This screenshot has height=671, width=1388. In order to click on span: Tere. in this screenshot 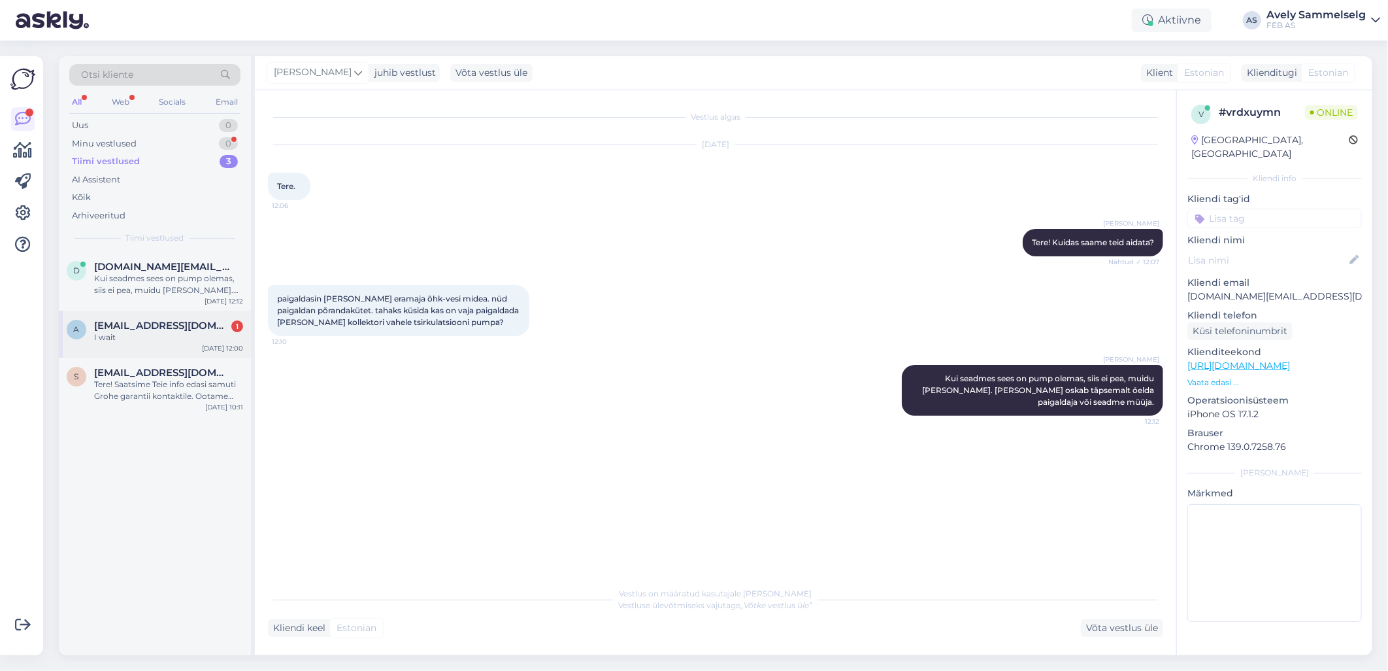, I will do `click(286, 186)`.